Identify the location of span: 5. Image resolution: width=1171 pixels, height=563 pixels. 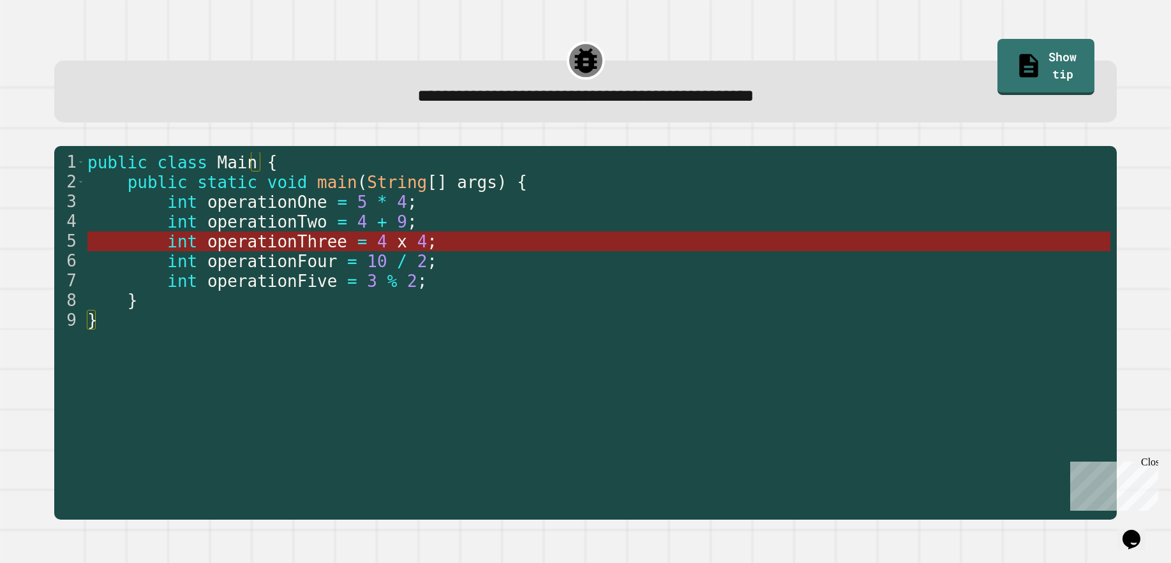
(362, 202).